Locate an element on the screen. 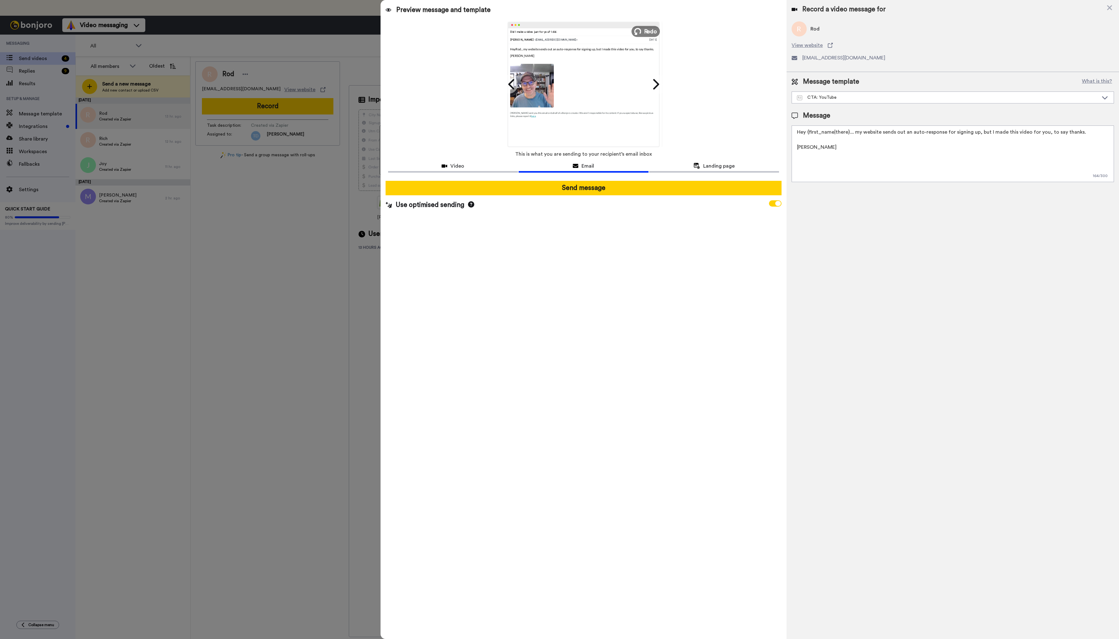 Image resolution: width=1119 pixels, height=639 pixels. span: Video is located at coordinates (457, 166).